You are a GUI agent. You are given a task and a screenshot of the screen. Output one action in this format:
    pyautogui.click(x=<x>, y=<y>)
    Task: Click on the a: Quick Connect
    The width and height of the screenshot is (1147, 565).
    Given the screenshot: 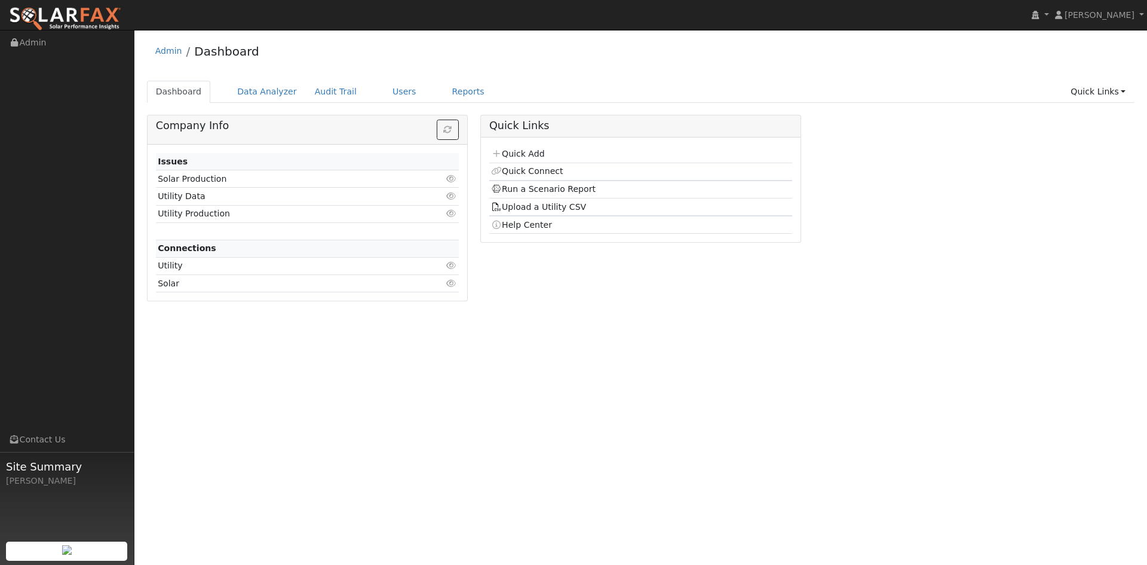 What is the action you would take?
    pyautogui.click(x=527, y=171)
    